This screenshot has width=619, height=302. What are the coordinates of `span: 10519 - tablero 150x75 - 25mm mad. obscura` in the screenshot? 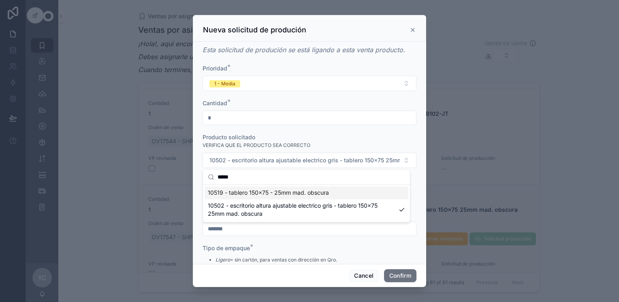 It's located at (268, 193).